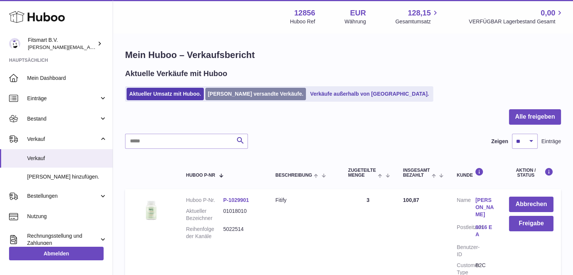 This screenshot has height=275, width=573. What do you see at coordinates (151, 210) in the screenshot?
I see `img: 128561739542540.png` at bounding box center [151, 210].